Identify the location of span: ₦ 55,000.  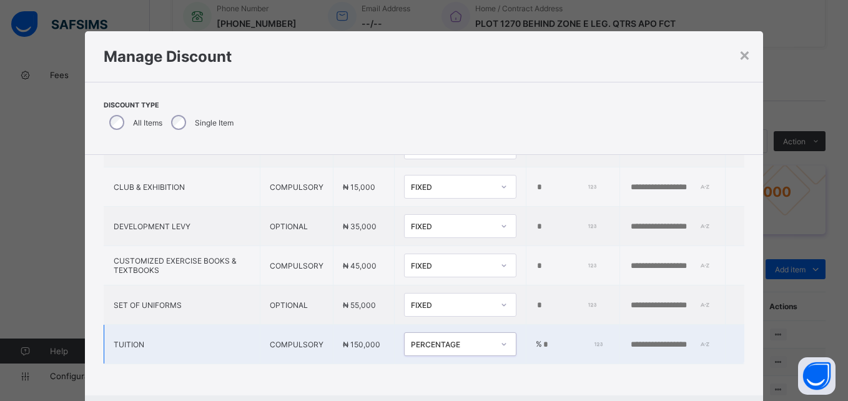
(359, 305).